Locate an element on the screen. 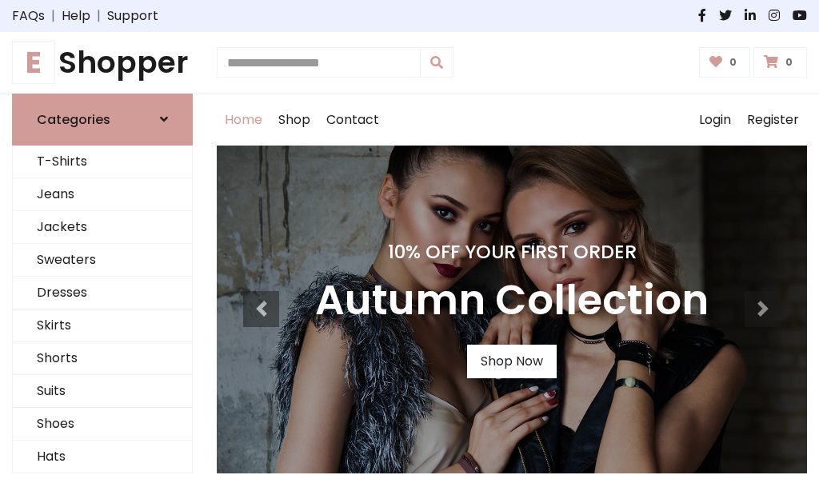 This screenshot has height=483, width=819. a: T-Shirts is located at coordinates (102, 161).